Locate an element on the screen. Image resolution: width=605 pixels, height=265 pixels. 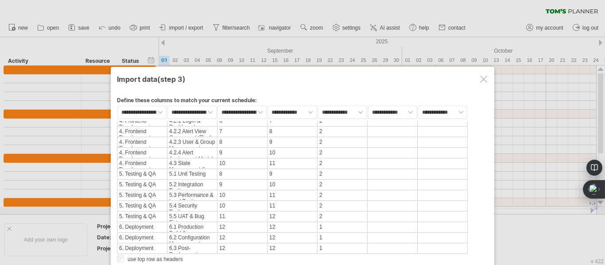
div: 6.3 Post-Deployment Support & Monitoring is located at coordinates (192, 249).